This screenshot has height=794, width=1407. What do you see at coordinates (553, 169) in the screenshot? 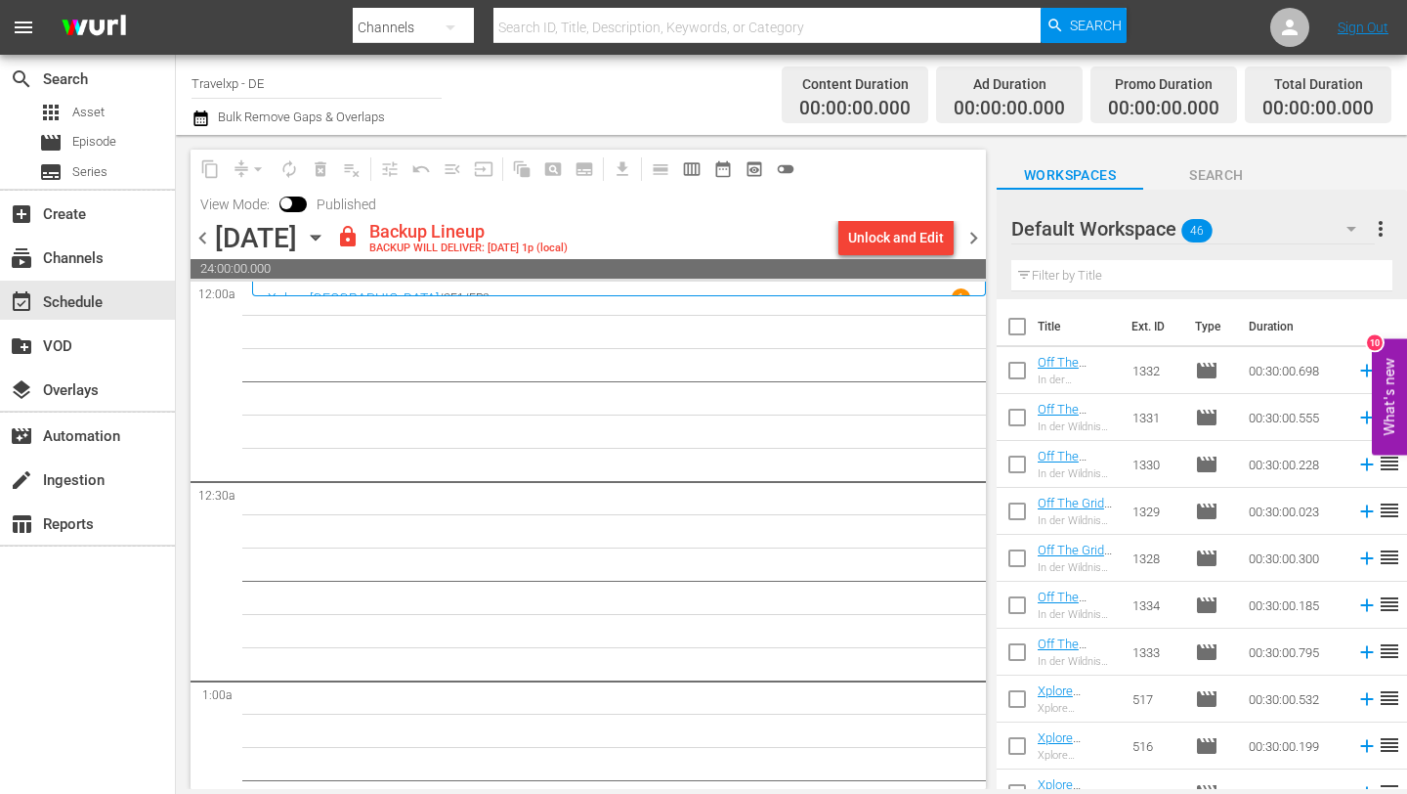
I see `span: Create Search Block` at bounding box center [553, 169].